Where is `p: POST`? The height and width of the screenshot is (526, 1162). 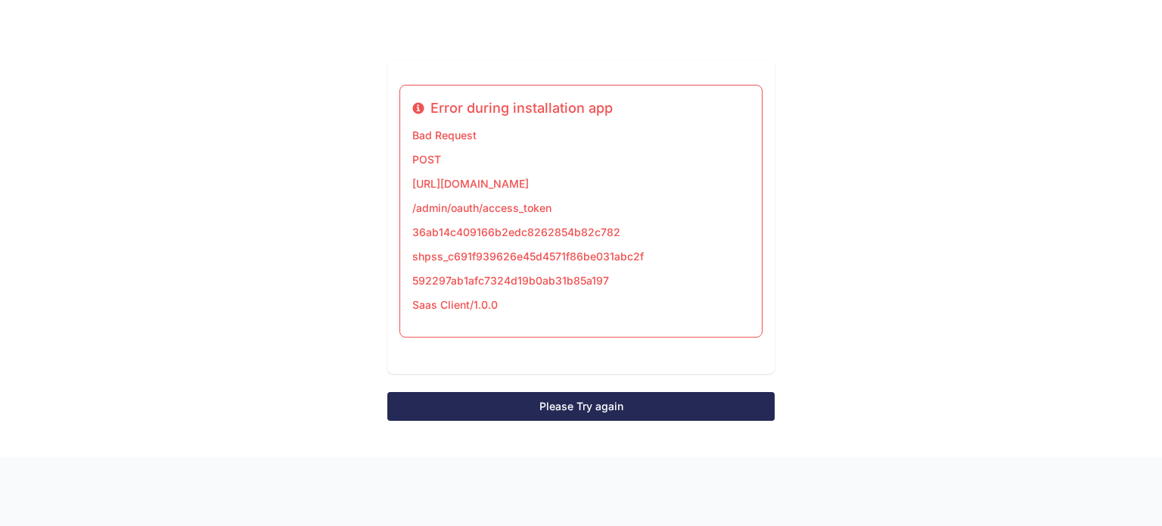
p: POST is located at coordinates (581, 160).